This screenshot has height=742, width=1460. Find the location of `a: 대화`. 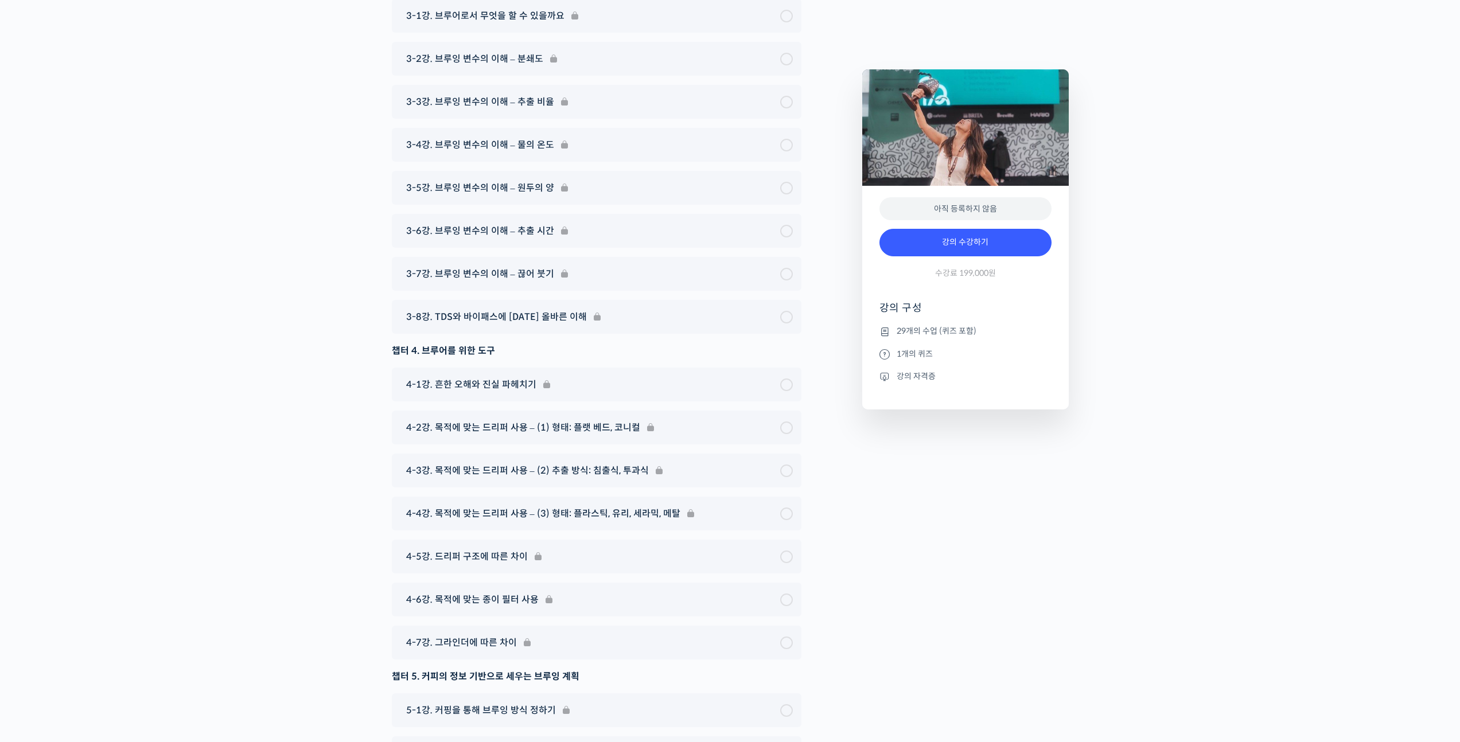

a: 대화 is located at coordinates (112, 378).